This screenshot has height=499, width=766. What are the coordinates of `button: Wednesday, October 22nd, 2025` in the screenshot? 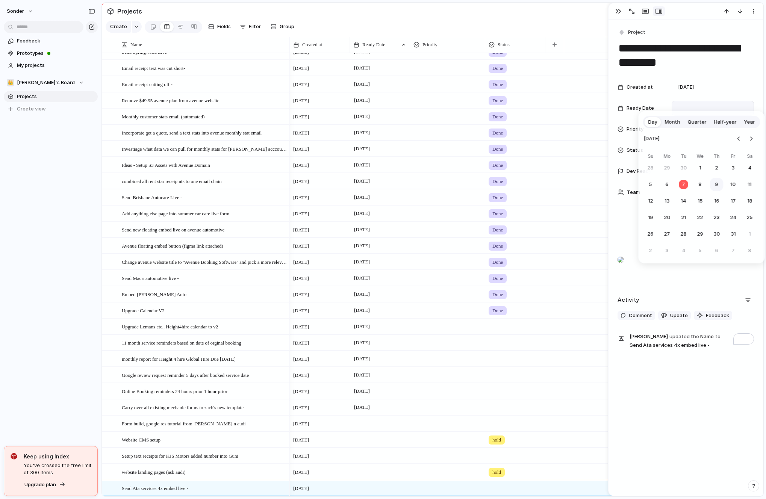 It's located at (700, 218).